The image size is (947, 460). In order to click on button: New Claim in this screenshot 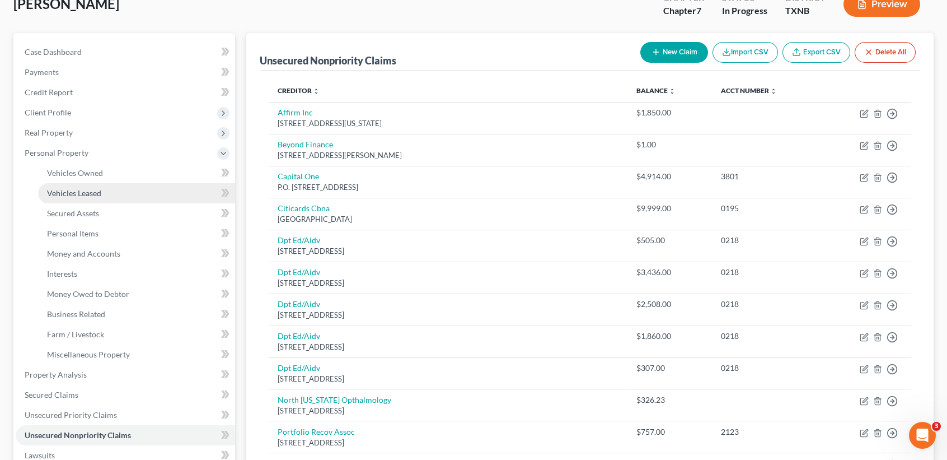, I will do `click(674, 52)`.